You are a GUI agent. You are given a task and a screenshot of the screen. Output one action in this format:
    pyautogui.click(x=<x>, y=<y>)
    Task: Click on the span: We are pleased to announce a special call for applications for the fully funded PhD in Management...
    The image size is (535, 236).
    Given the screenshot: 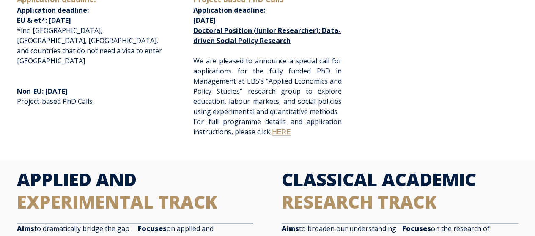 What is the action you would take?
    pyautogui.click(x=267, y=86)
    